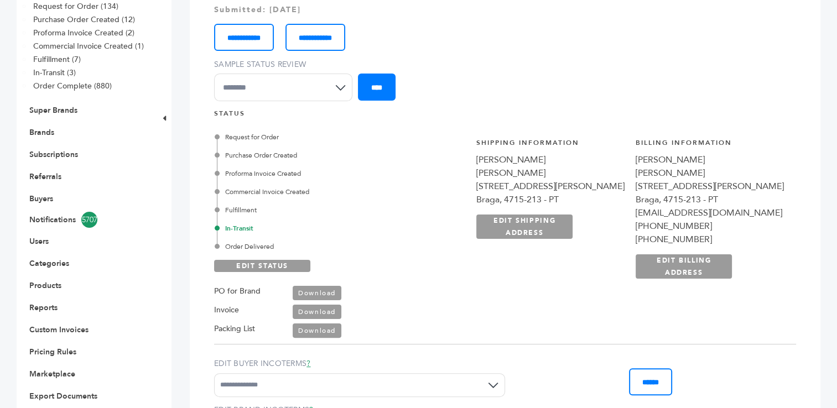 The image size is (837, 408). Describe the element at coordinates (262, 266) in the screenshot. I see `a: EDIT STATUS` at that location.